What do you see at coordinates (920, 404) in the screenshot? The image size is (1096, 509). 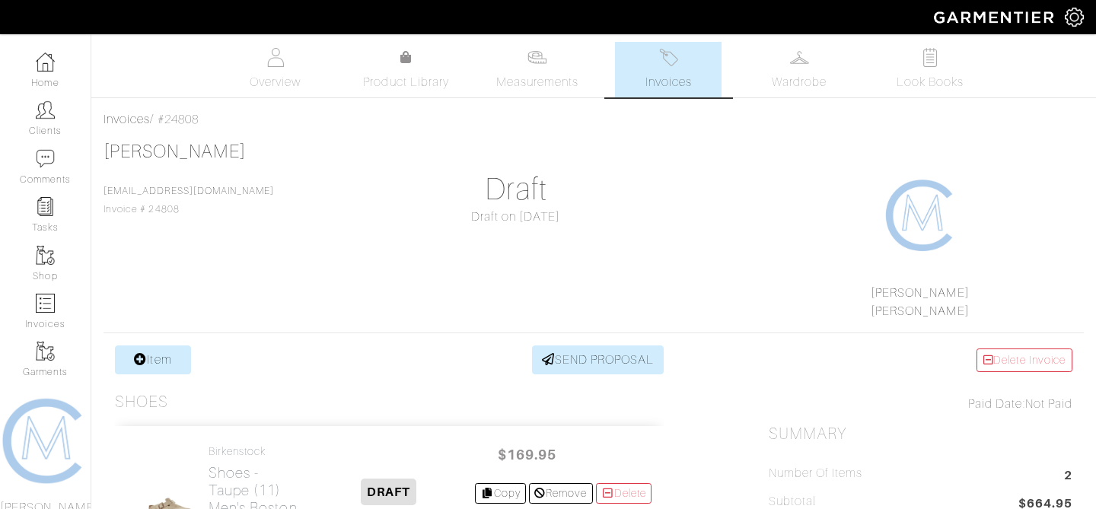 I see `div: Not Paid` at bounding box center [920, 404].